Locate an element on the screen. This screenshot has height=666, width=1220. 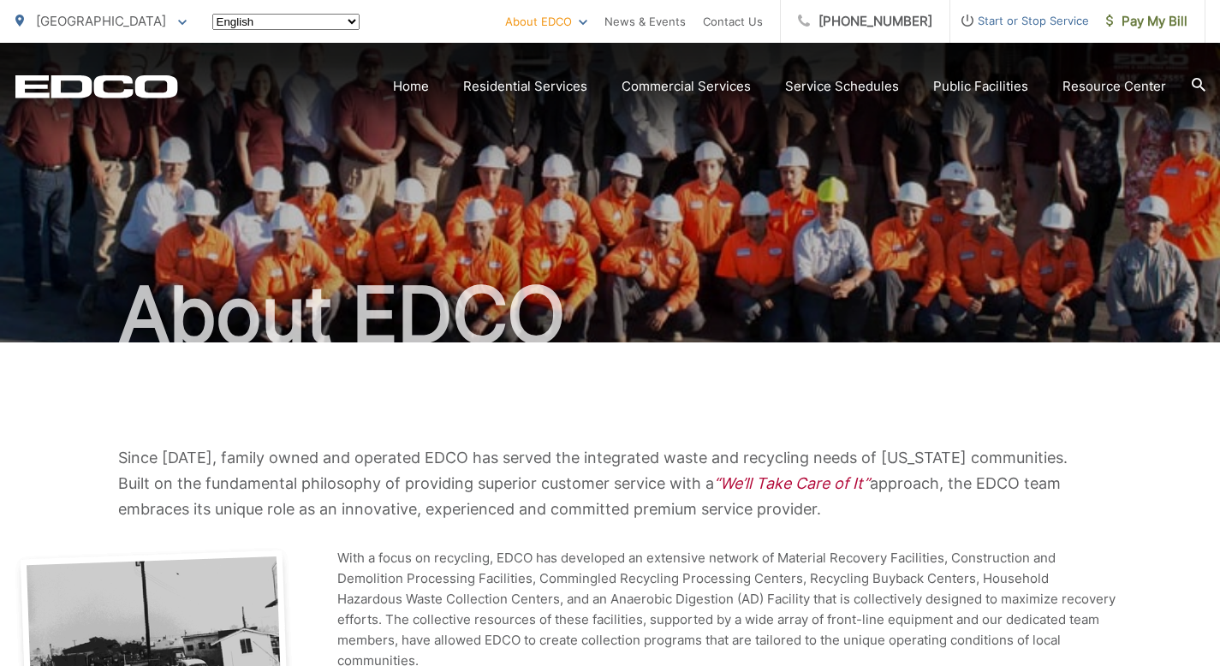
em: “We’ll Take Care of It” is located at coordinates (792, 483).